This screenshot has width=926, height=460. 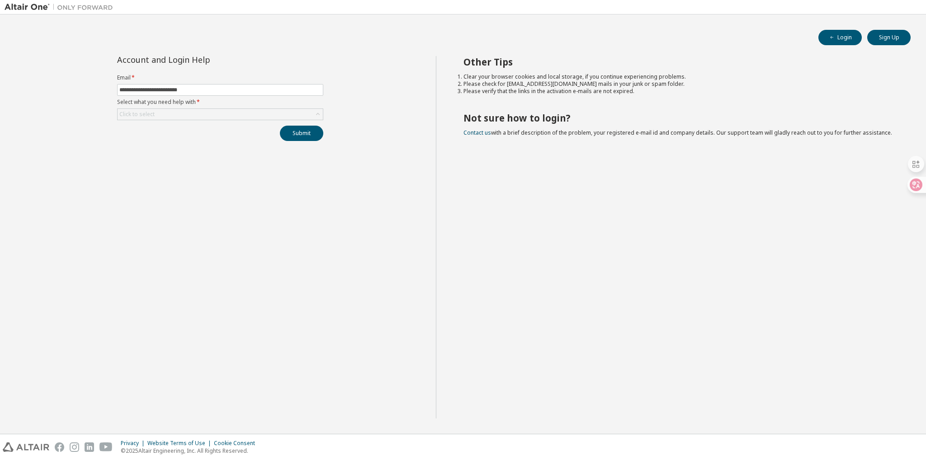 I want to click on a: Contact us, so click(x=477, y=132).